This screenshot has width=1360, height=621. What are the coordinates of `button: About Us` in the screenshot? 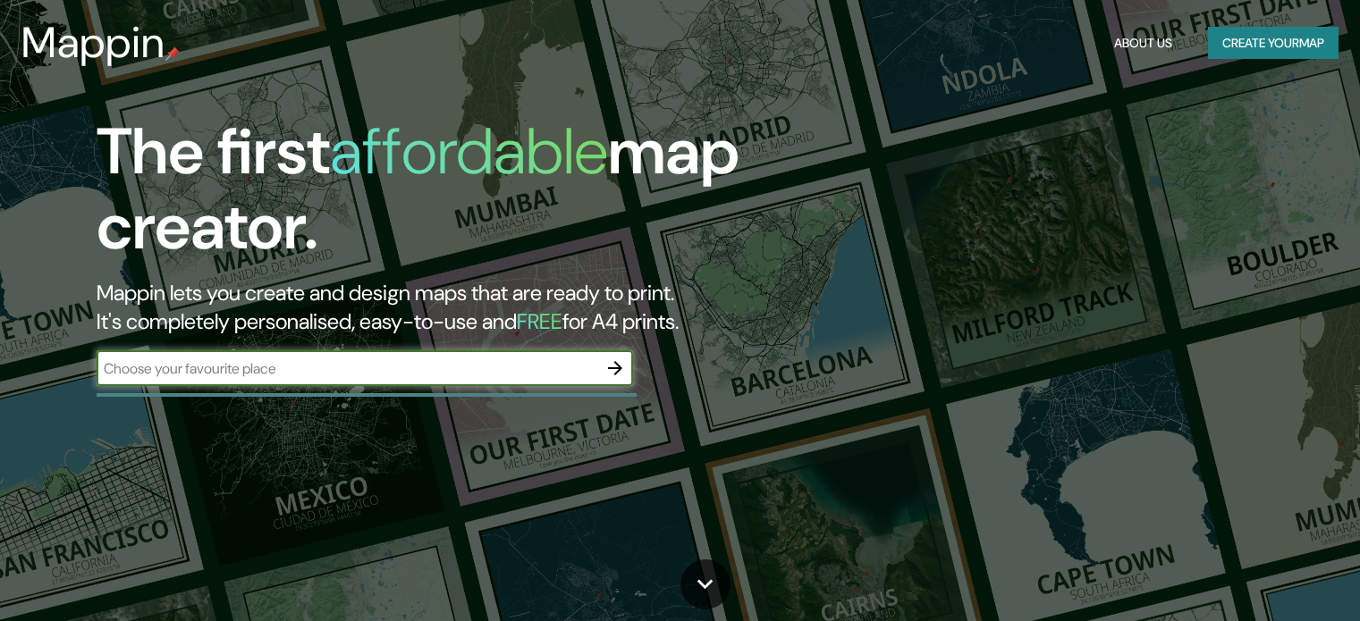 It's located at (1142, 43).